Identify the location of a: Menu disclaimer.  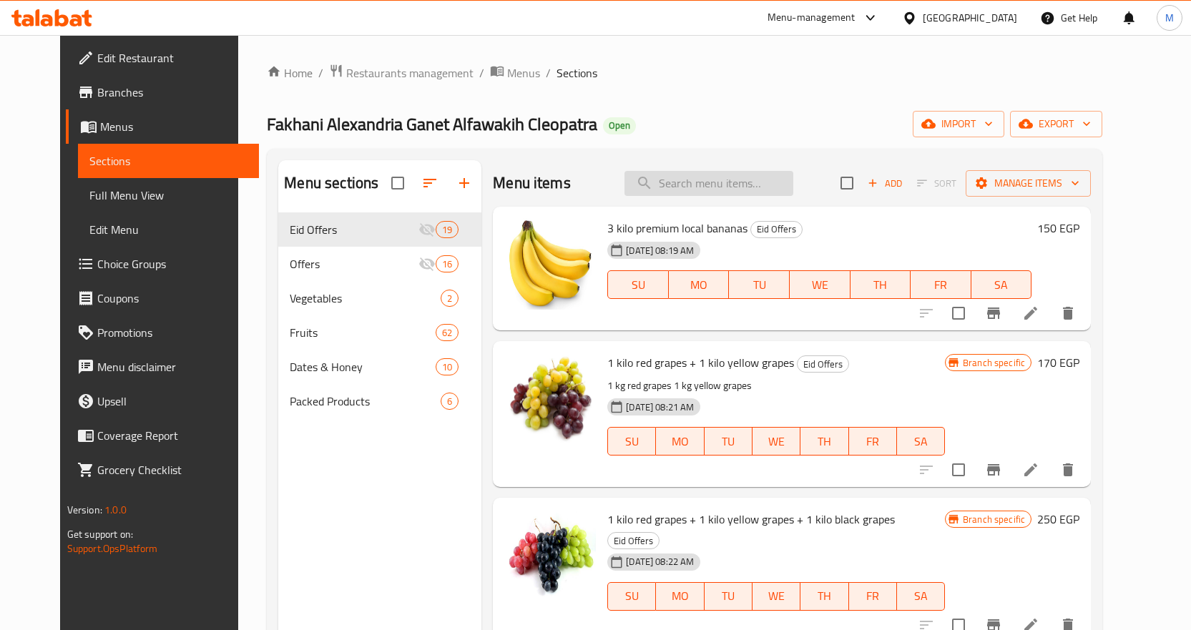
(162, 367).